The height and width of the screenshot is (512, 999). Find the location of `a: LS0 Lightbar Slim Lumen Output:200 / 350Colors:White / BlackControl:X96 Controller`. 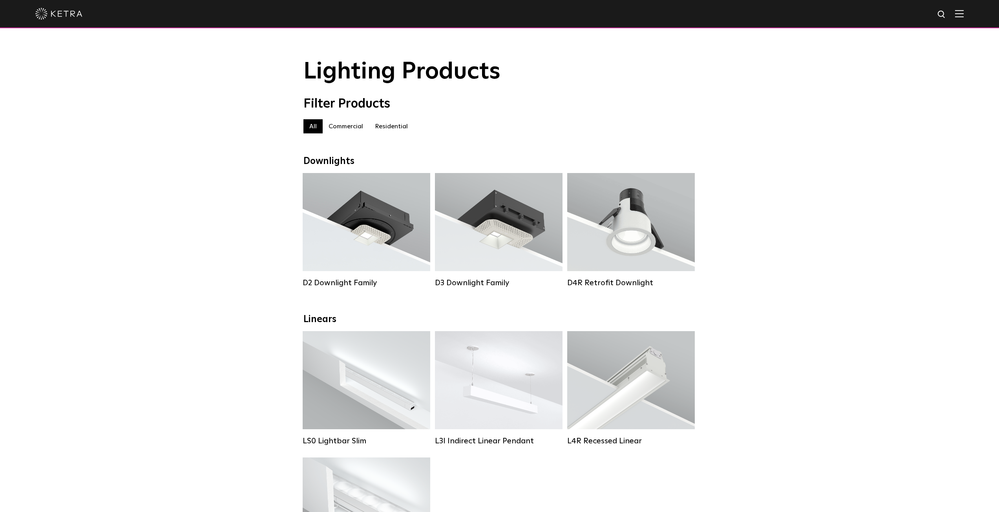

a: LS0 Lightbar Slim Lumen Output:200 / 350Colors:White / BlackControl:X96 Controller is located at coordinates (366, 388).